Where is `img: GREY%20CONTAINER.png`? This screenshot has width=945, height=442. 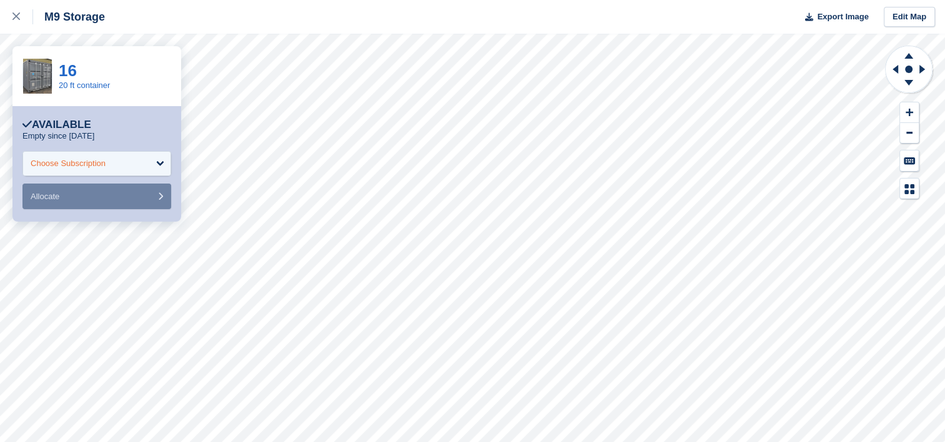 img: GREY%20CONTAINER.png is located at coordinates (37, 76).